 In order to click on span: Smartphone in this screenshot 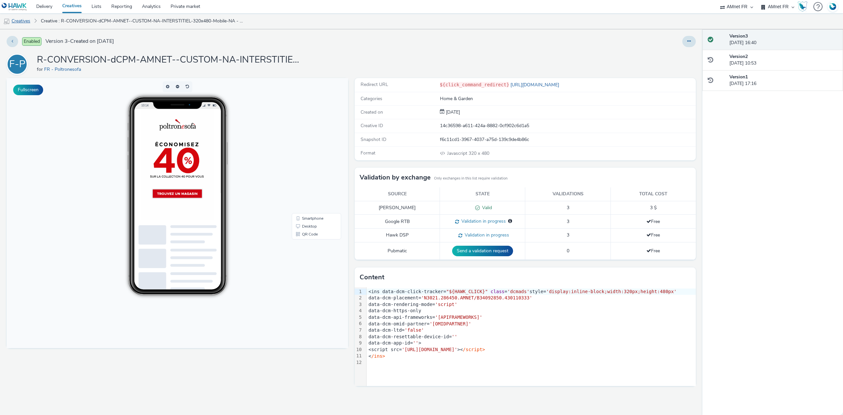, I will do `click(306, 140)`.